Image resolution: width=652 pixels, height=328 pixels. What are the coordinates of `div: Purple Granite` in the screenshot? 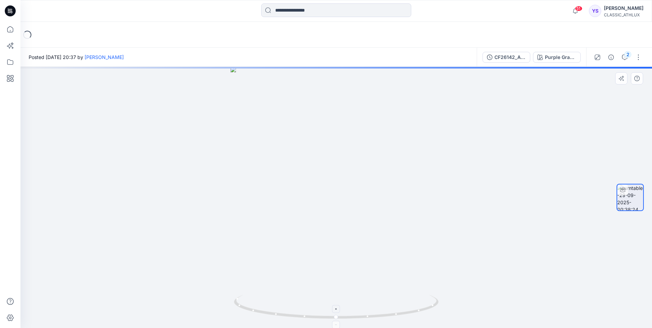 It's located at (560, 57).